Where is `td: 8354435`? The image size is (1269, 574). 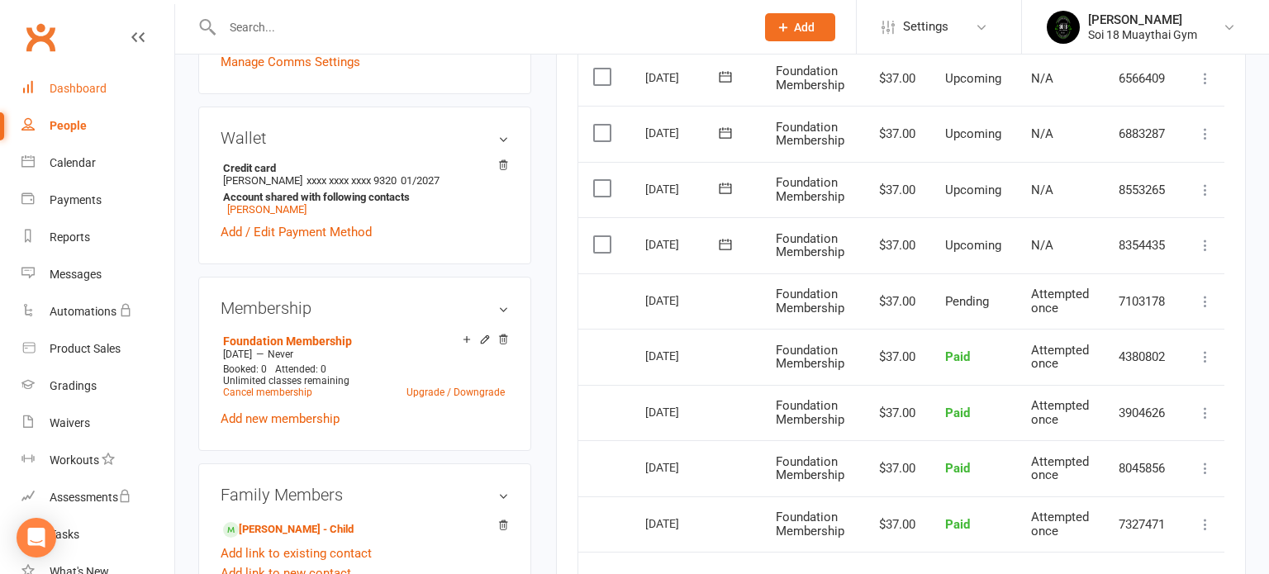
td: 8354435 is located at coordinates (1142, 245).